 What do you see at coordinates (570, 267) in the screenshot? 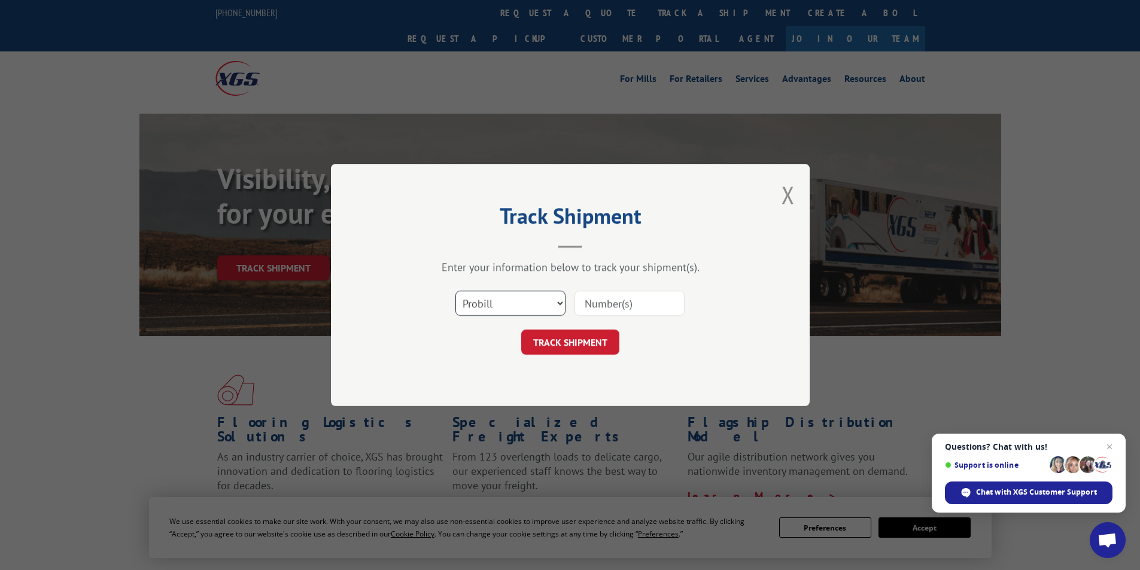
I see `div: Enter your information below to track your shipment(s).` at bounding box center [570, 267].